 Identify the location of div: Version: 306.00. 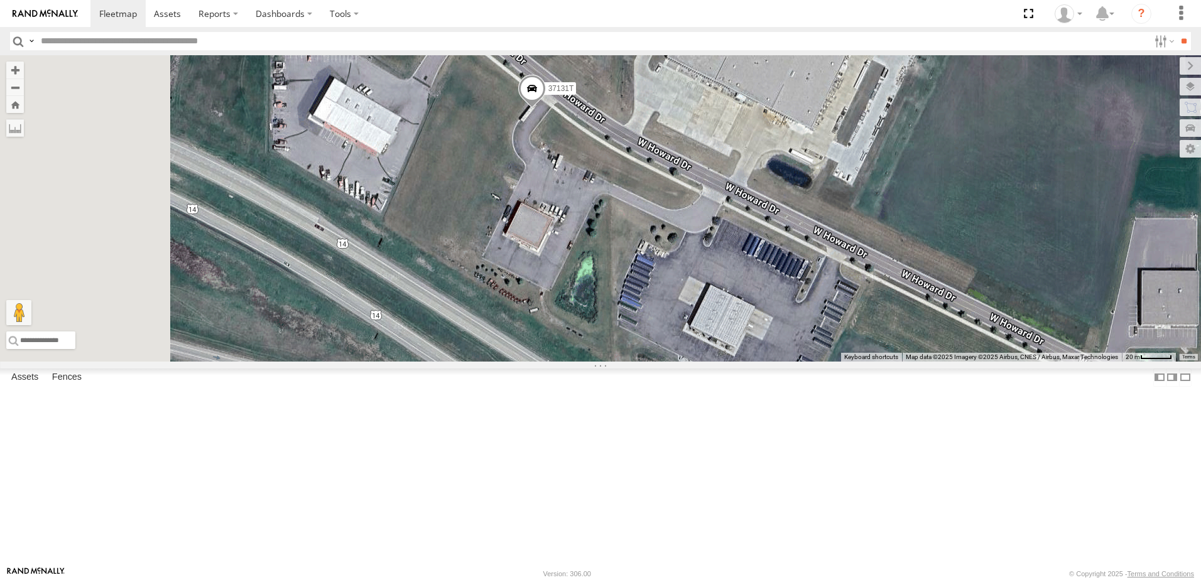
(567, 574).